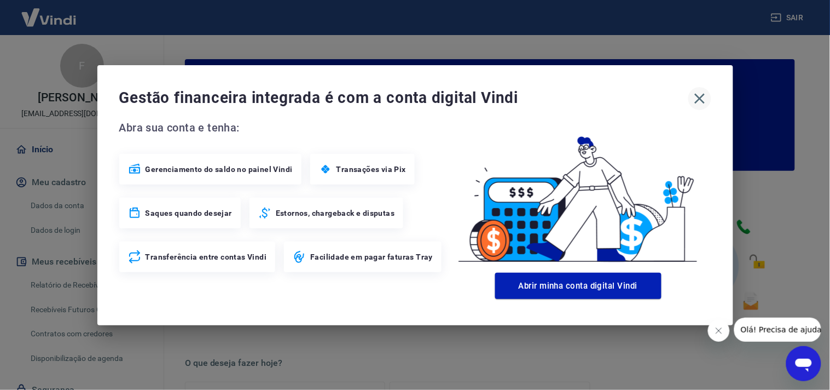 The image size is (830, 390). I want to click on span: Gerenciamento do saldo no painel Vindi, so click(219, 169).